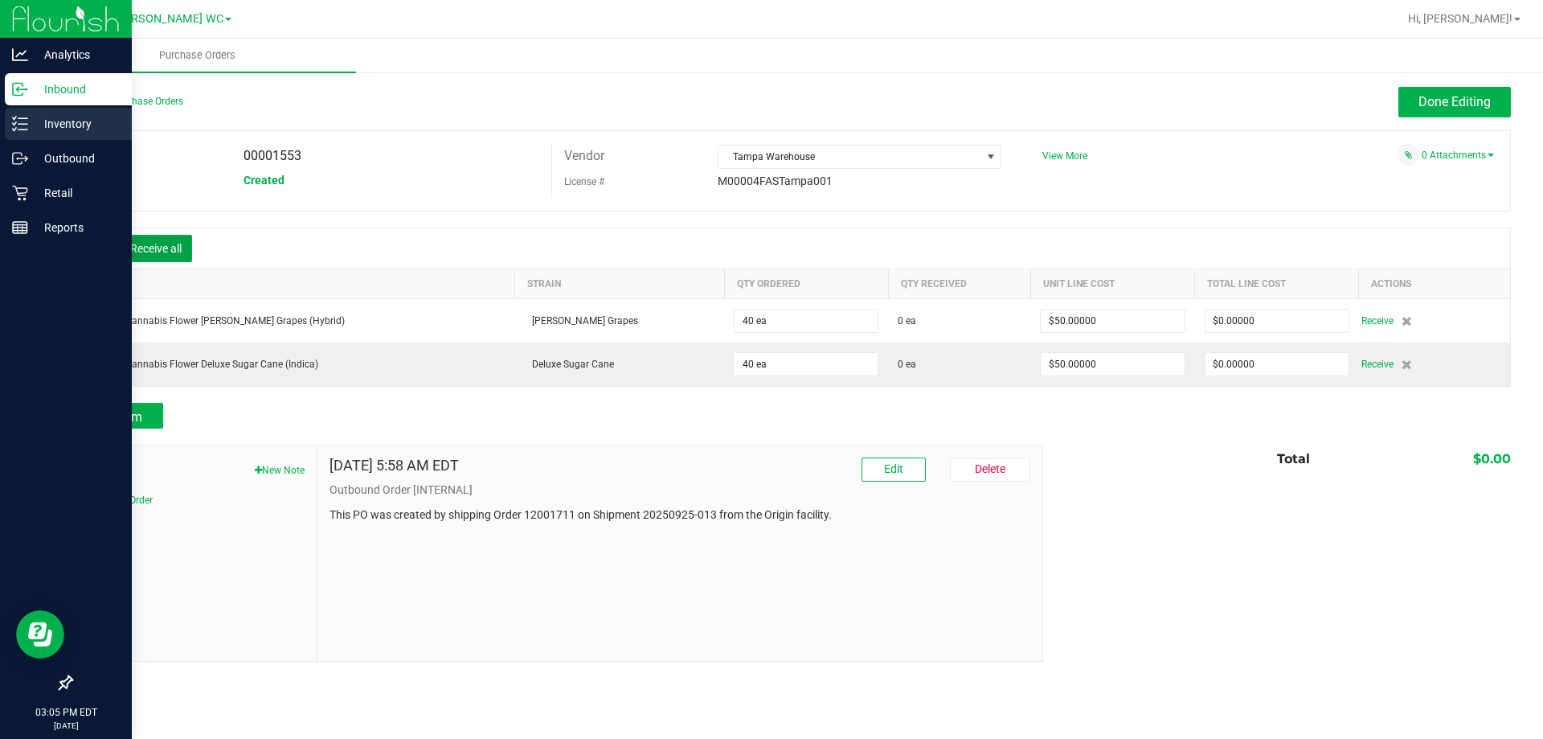 The image size is (1543, 739). I want to click on inline-svg: Analytics, so click(20, 55).